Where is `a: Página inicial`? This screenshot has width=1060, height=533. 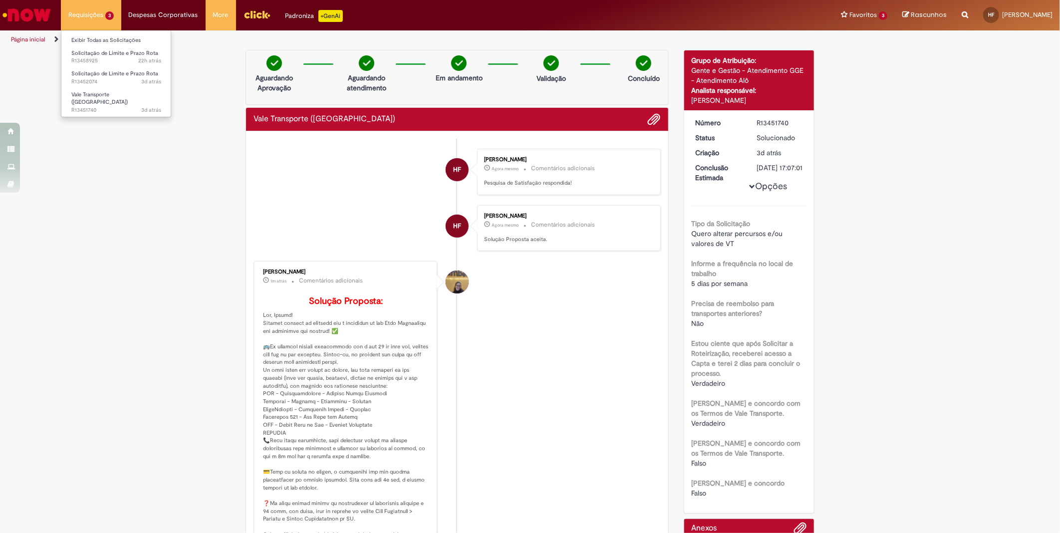 a: Página inicial is located at coordinates (28, 39).